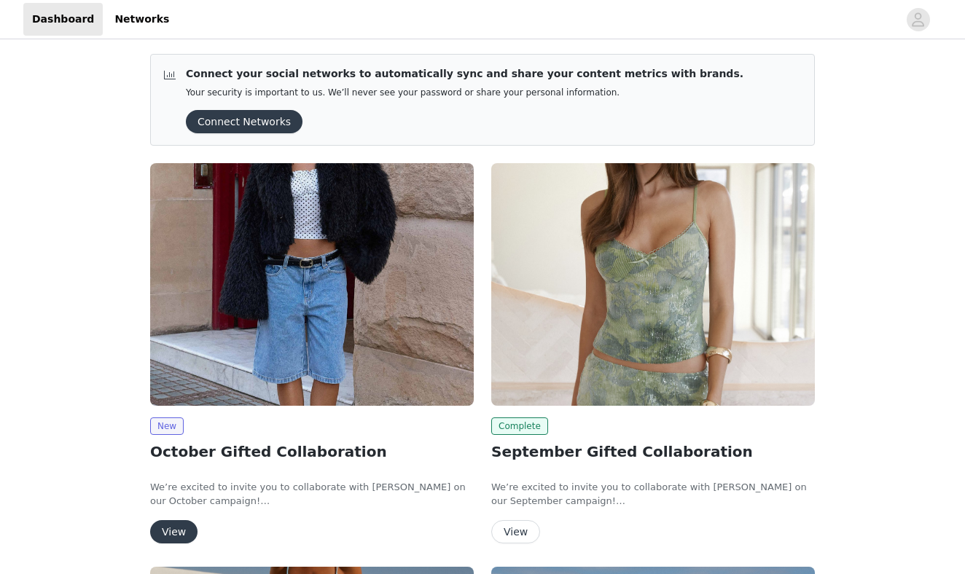 This screenshot has width=965, height=574. I want to click on span: New, so click(167, 426).